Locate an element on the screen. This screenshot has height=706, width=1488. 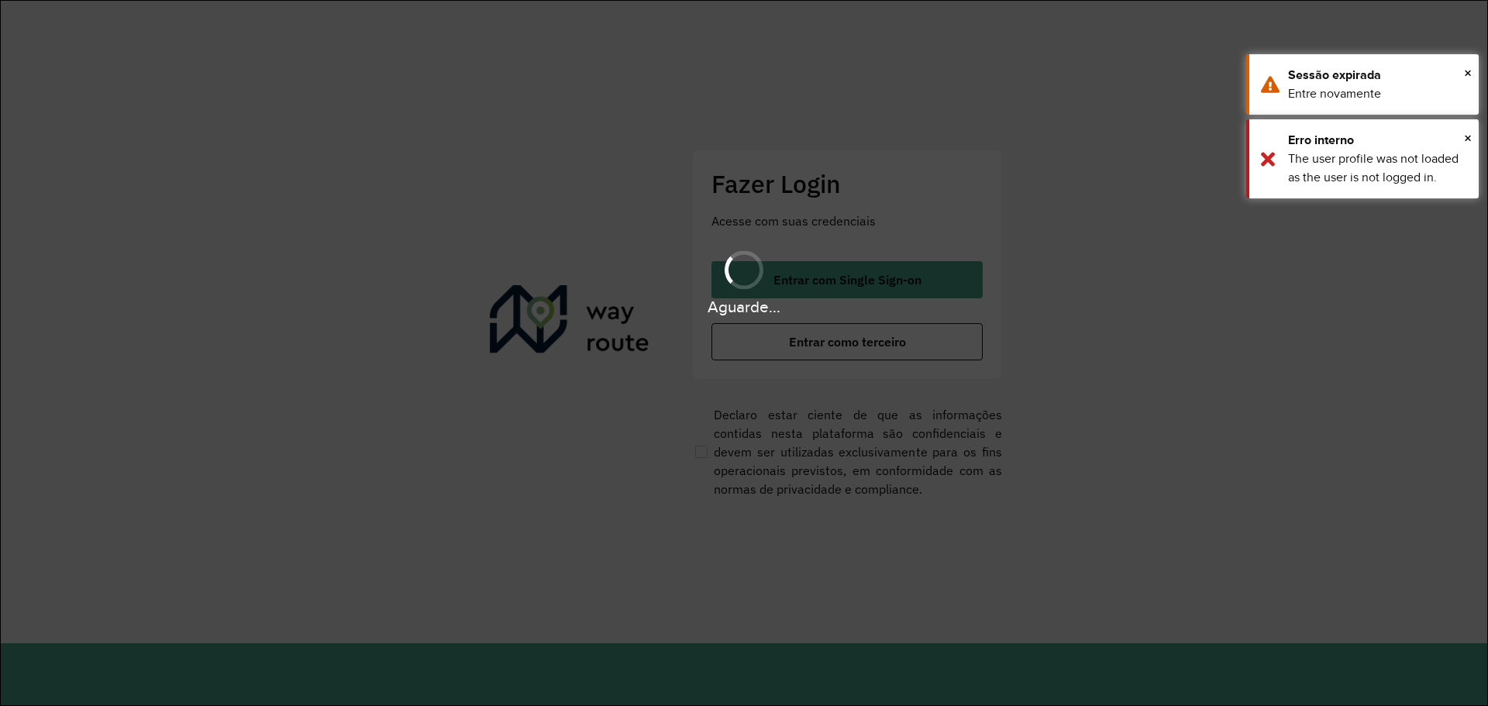
div: Erro interno is located at coordinates (1377, 140).